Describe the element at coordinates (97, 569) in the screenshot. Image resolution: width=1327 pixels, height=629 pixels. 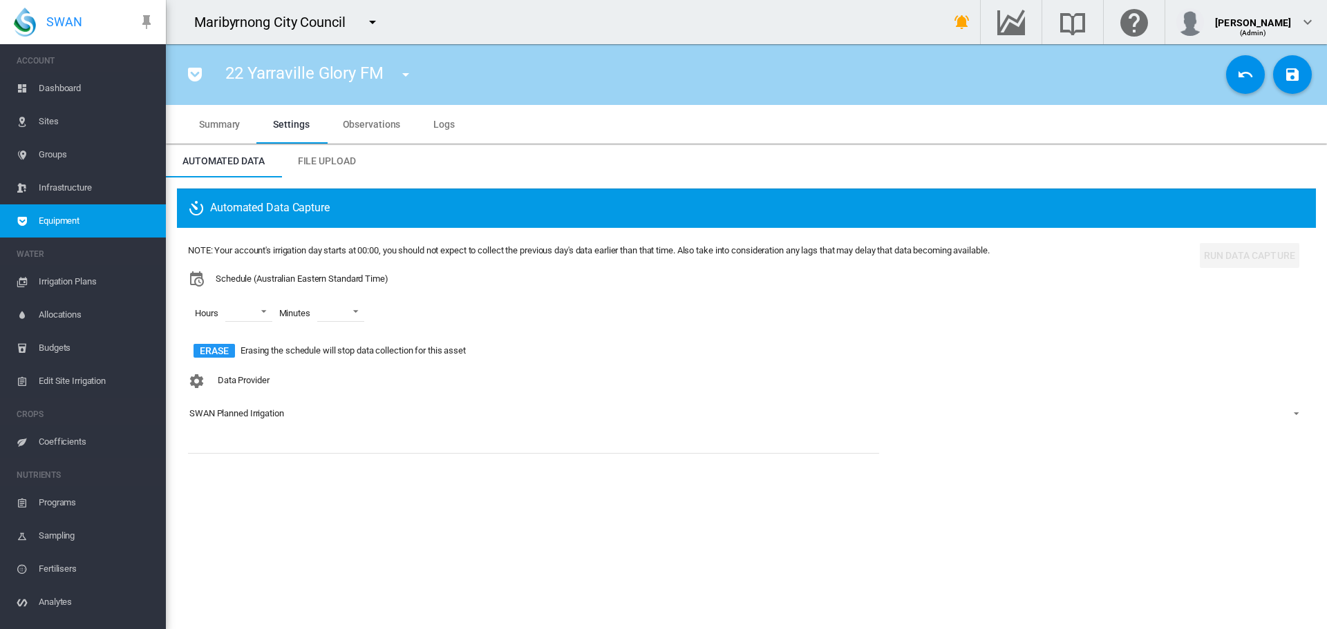
I see `span: Fertilisers` at that location.